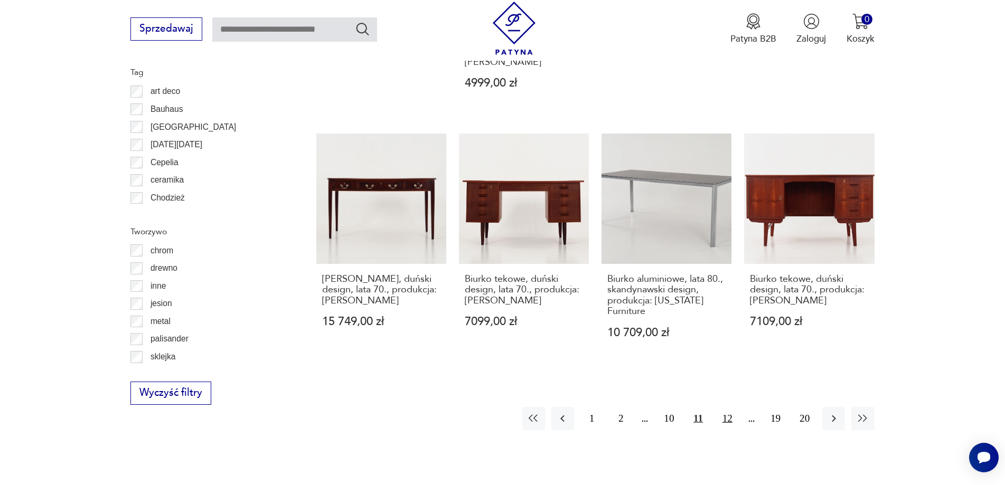  I want to click on p: Patyna B2B, so click(753, 39).